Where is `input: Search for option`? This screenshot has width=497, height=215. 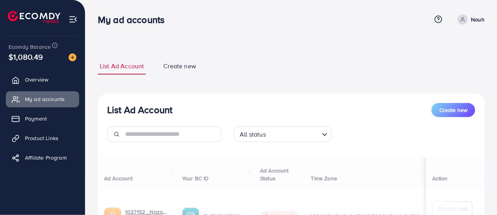
input: Search for option is located at coordinates (294, 133).